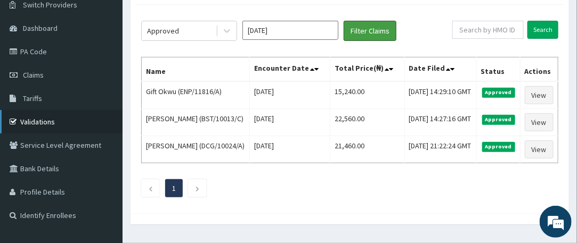  I want to click on td: 22,560.00, so click(367, 123).